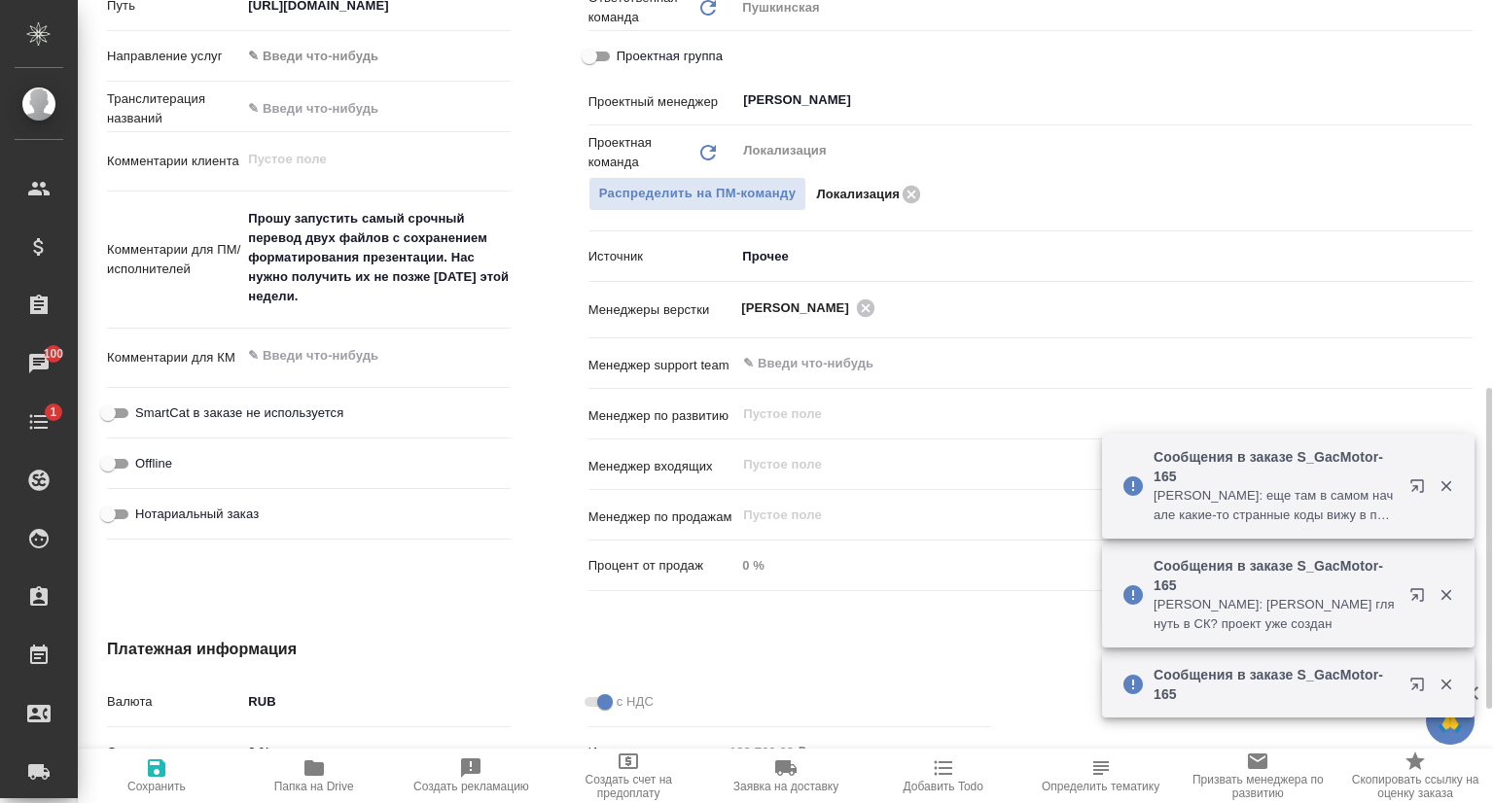 The image size is (1494, 803). What do you see at coordinates (472, 776) in the screenshot?
I see `button: Создать рекламацию` at bounding box center [472, 776].